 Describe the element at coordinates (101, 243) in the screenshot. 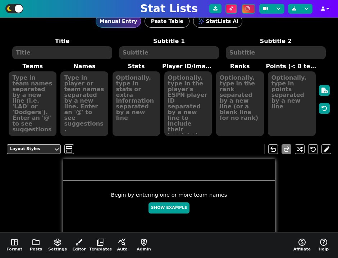

I see `span: photo_library` at that location.